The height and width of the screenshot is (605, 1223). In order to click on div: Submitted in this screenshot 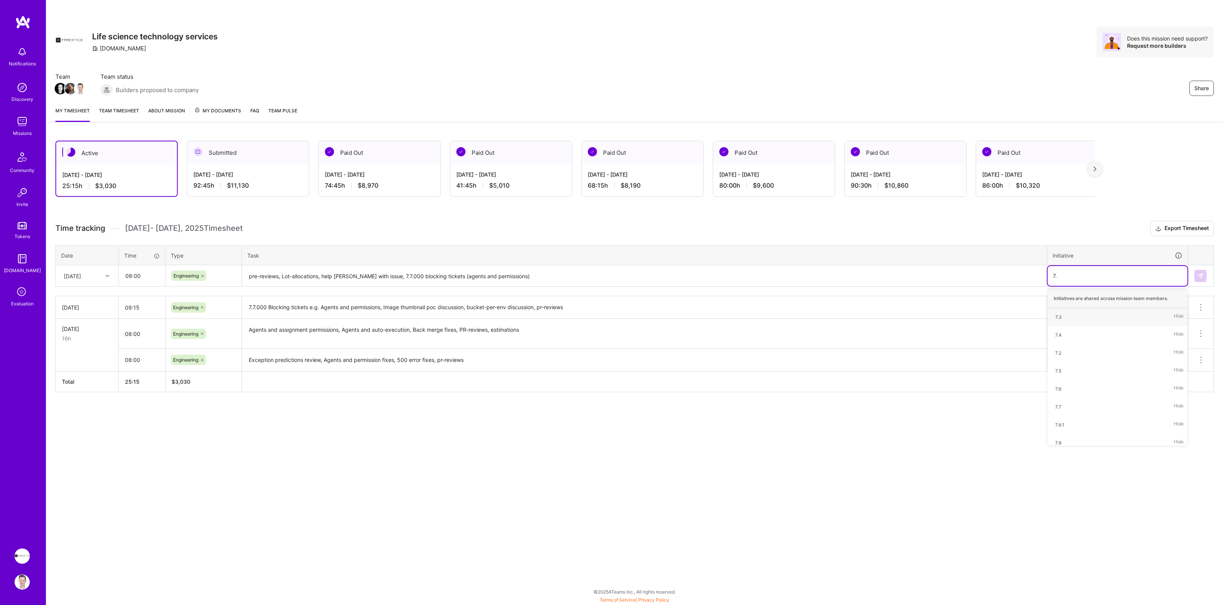, I will do `click(248, 153)`.